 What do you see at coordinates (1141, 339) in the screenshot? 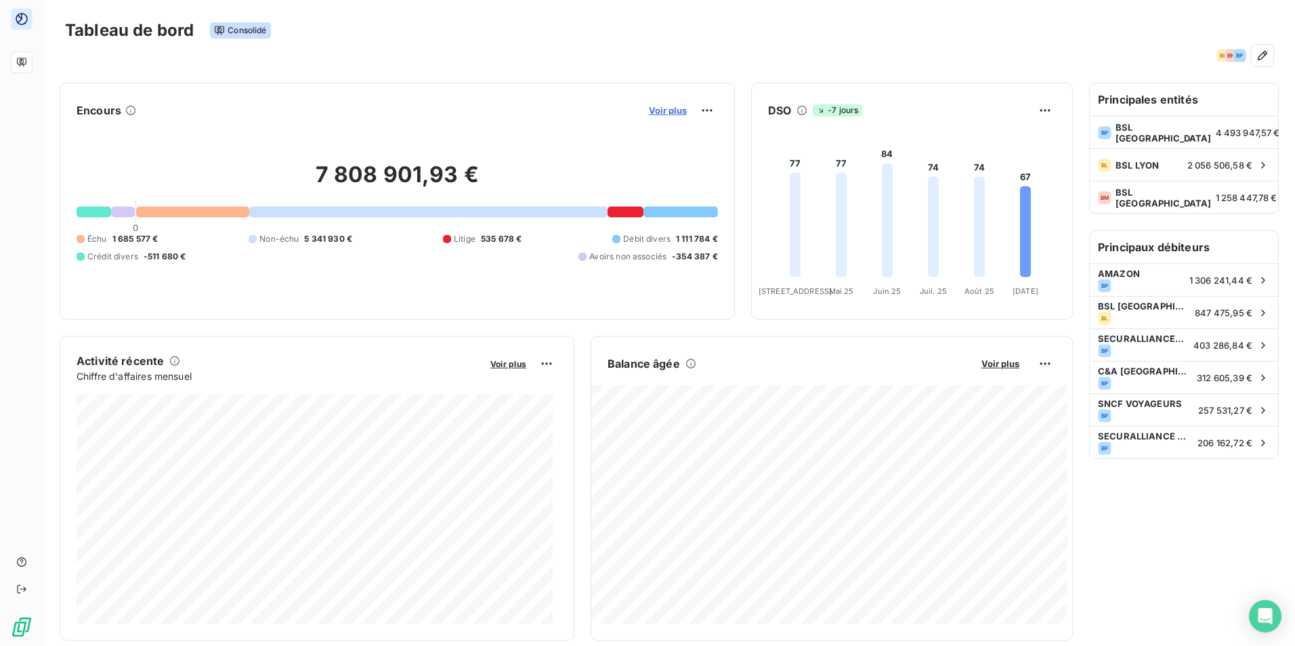
I see `span: SECURALLIANCE - AMAZON` at bounding box center [1141, 339].